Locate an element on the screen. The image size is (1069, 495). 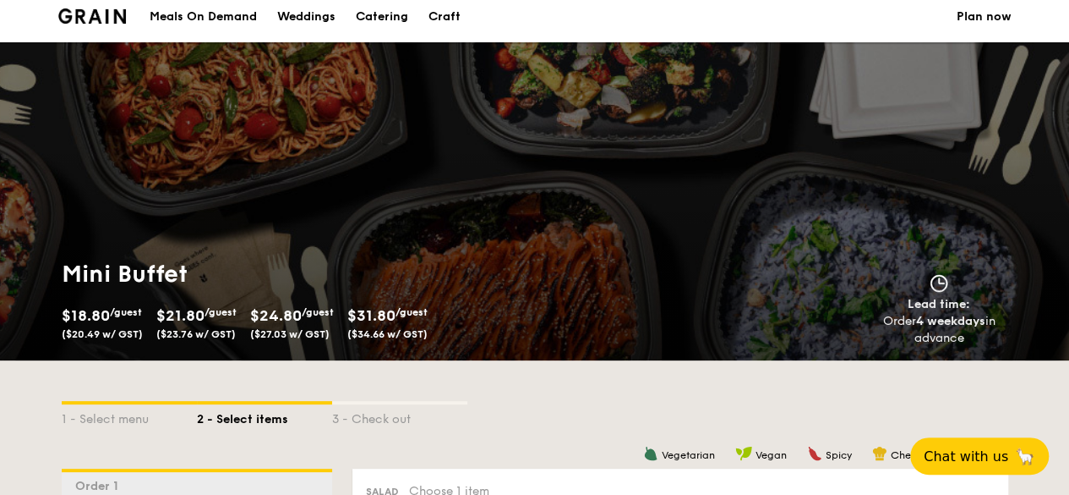
div: 1 - Select menu is located at coordinates (129, 416).